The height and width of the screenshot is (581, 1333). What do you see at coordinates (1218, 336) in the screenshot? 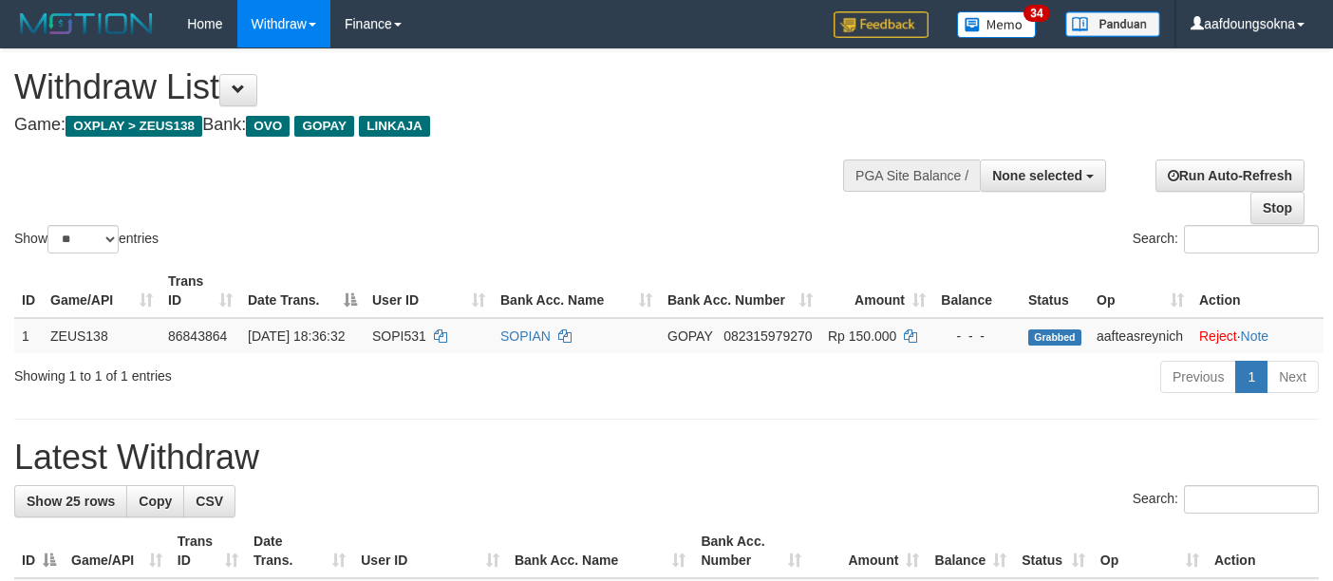
I see `a: Reject` at bounding box center [1218, 336].